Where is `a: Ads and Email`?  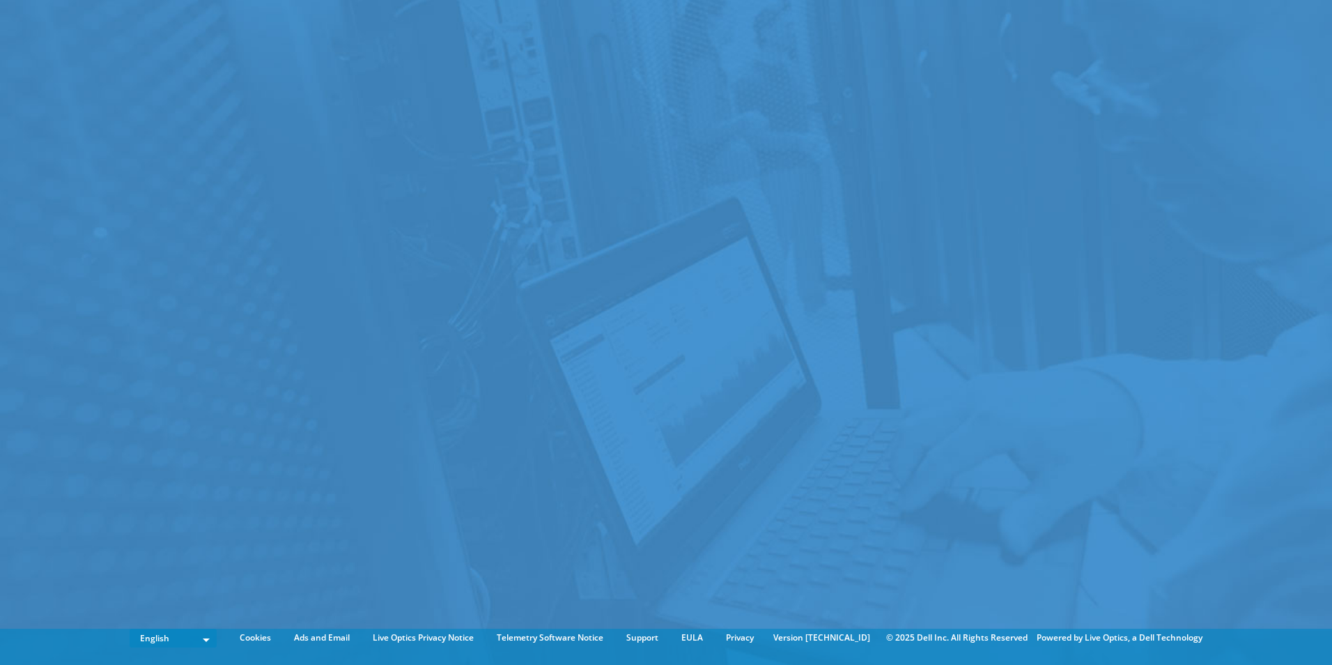
a: Ads and Email is located at coordinates (322, 637).